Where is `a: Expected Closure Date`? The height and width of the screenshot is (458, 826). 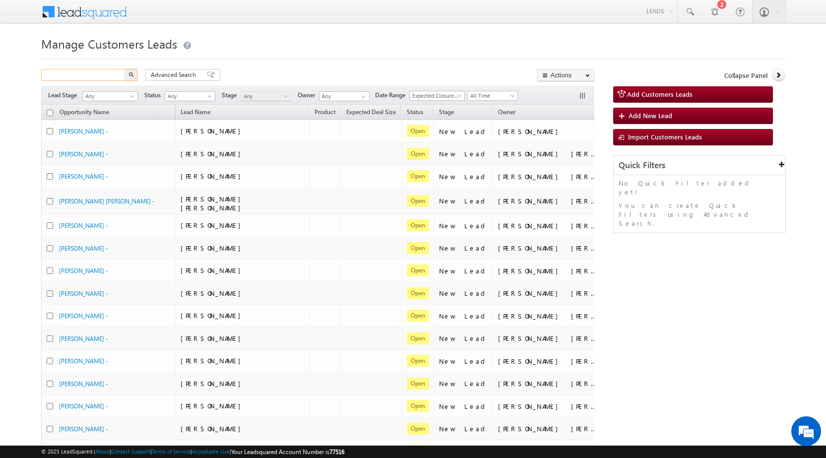 a: Expected Closure Date is located at coordinates (437, 96).